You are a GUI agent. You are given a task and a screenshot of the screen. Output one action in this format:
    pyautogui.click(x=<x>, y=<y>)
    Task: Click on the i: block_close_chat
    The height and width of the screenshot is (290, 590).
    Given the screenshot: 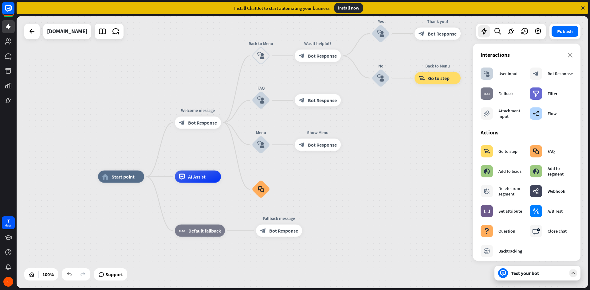 What is the action you would take?
    pyautogui.click(x=536, y=231)
    